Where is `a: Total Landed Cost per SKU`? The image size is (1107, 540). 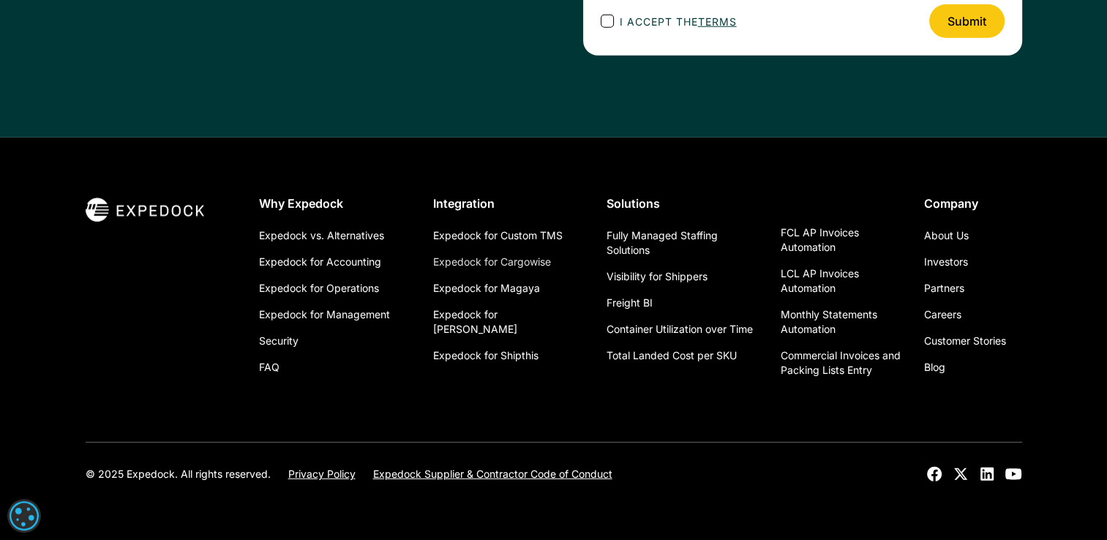 a: Total Landed Cost per SKU is located at coordinates (672, 356).